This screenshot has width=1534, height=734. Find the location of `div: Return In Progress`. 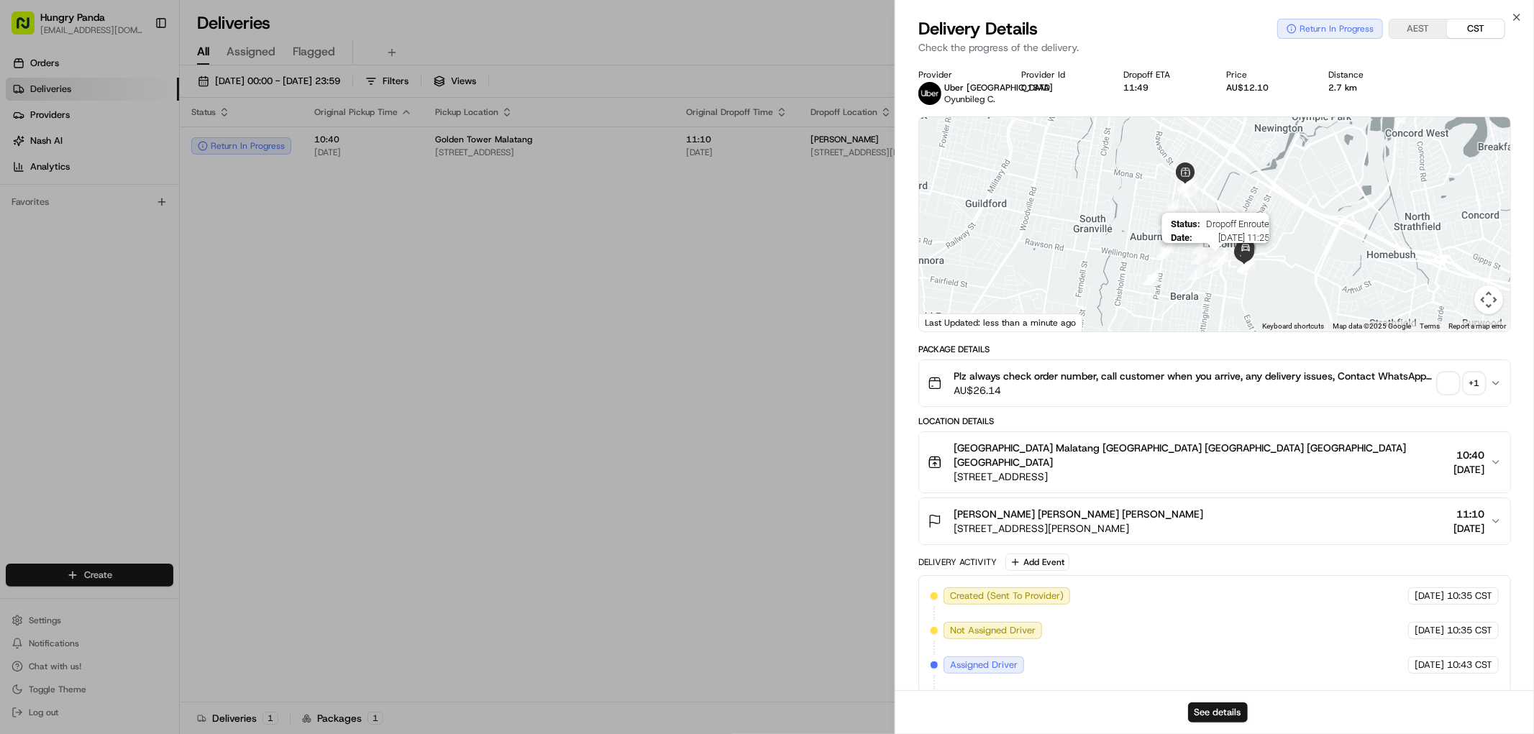

div: Return In Progress is located at coordinates (1330, 29).